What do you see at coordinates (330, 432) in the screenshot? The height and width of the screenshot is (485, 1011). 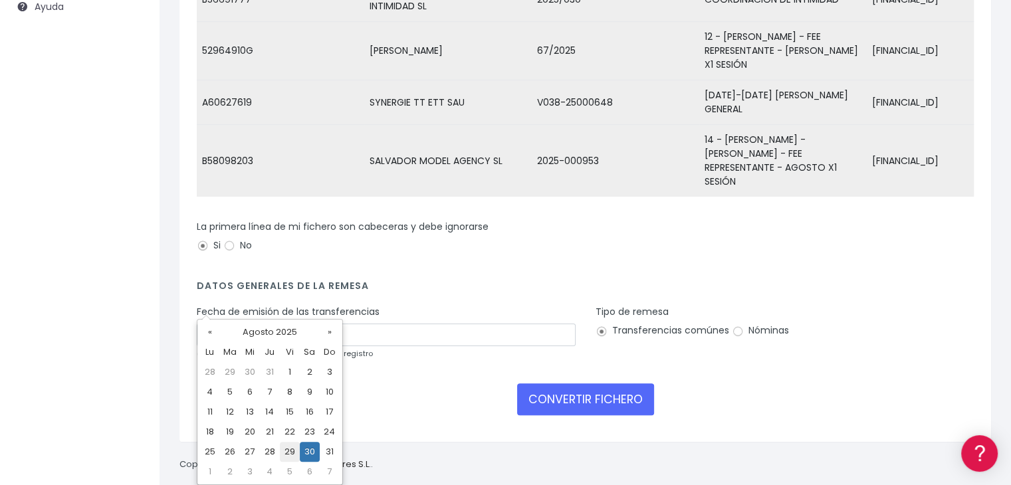 I see `td: 24` at bounding box center [330, 432].